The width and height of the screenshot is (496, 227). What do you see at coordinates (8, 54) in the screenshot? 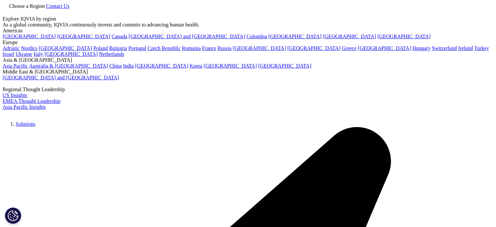
I see `a: Israel` at bounding box center [8, 54].